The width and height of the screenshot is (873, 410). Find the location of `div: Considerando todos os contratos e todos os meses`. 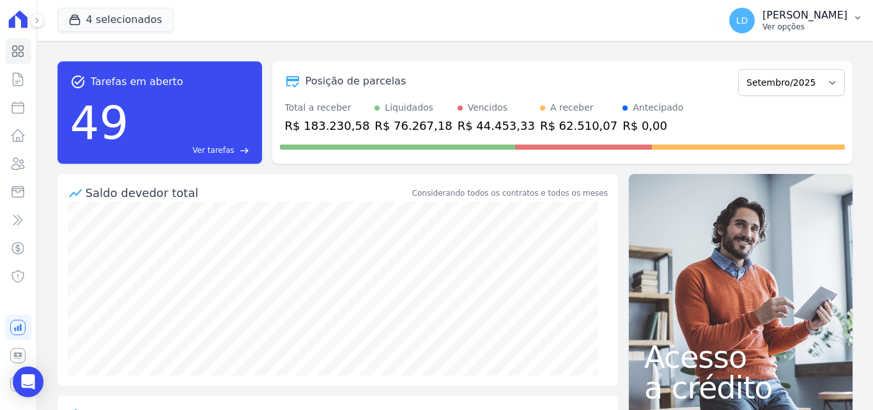

div: Considerando todos os contratos e todos os meses is located at coordinates (510, 193).